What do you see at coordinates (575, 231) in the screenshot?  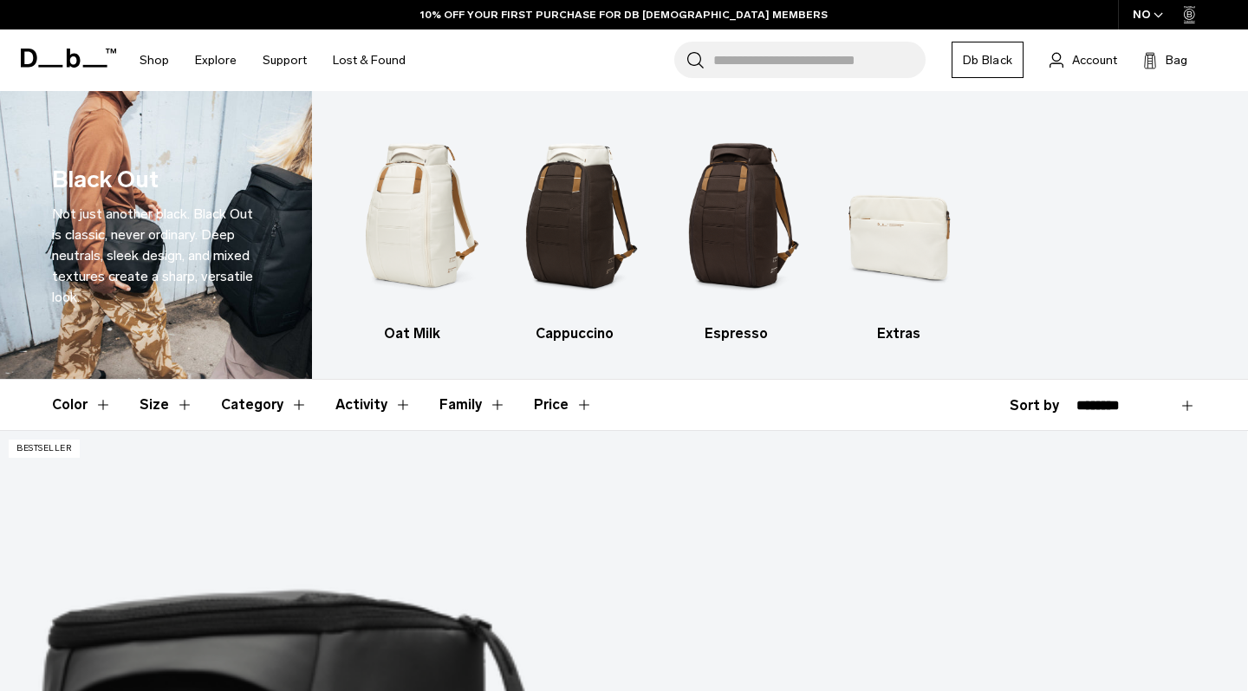 I see `a: Db Cappuccino` at bounding box center [575, 231].